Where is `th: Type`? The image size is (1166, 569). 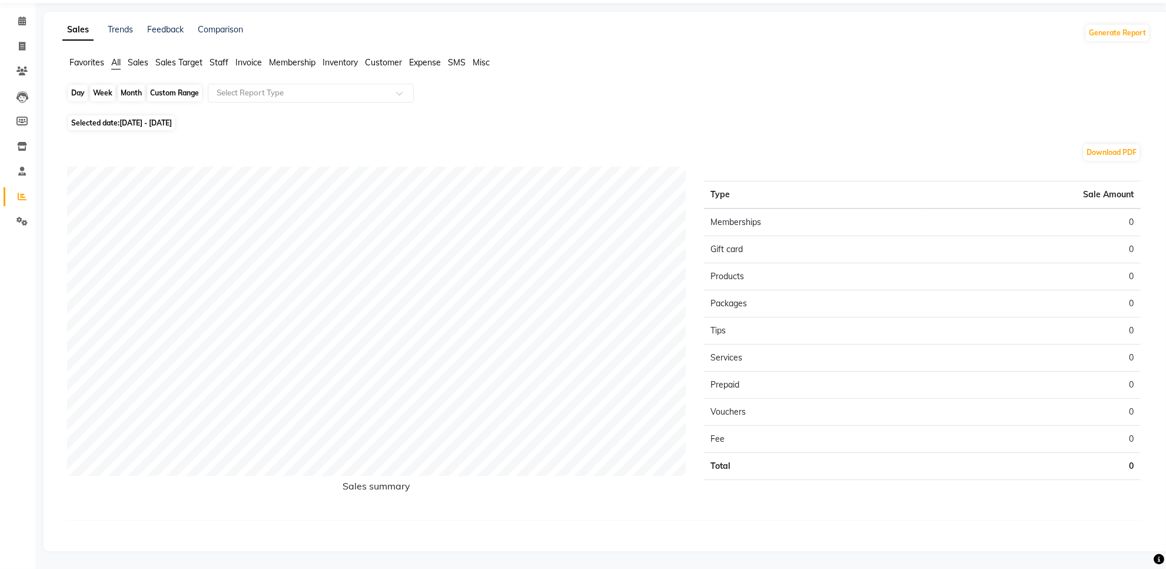
th: Type is located at coordinates (813, 195).